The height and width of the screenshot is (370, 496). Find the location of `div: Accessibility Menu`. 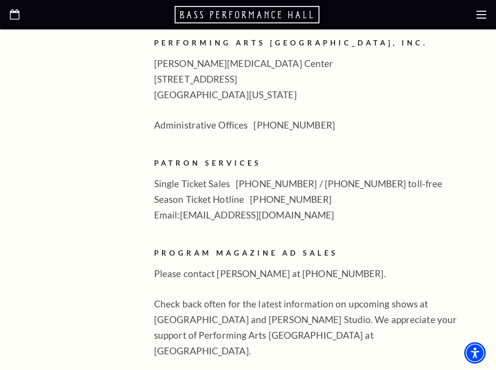

div: Accessibility Menu is located at coordinates (475, 353).